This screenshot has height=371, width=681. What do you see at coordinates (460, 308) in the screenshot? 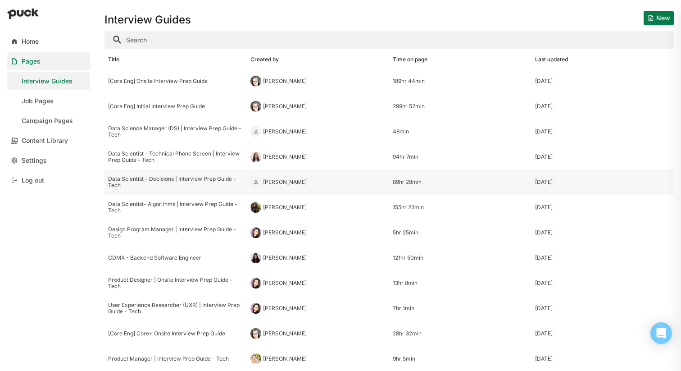
I see `div: 7hr 1min` at bounding box center [460, 308].